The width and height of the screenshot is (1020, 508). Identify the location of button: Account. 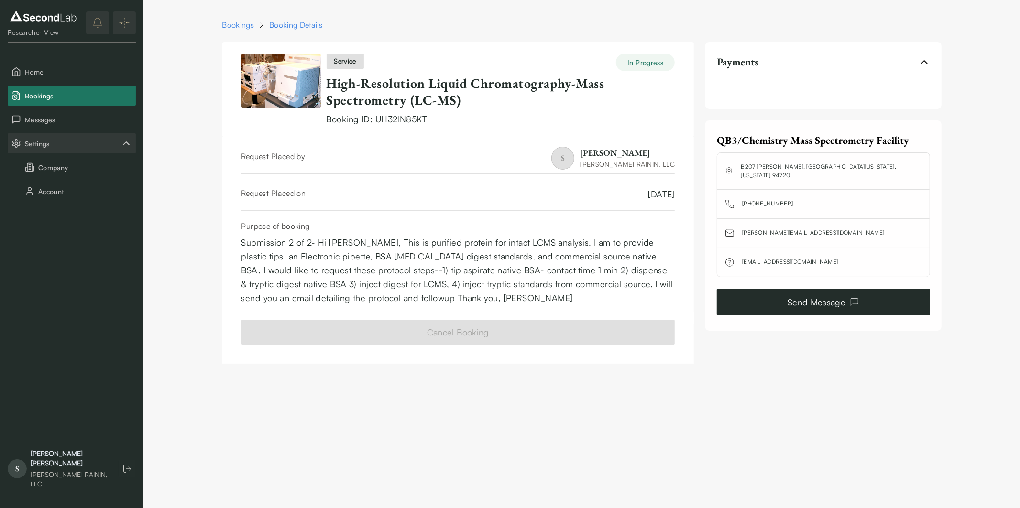
(72, 191).